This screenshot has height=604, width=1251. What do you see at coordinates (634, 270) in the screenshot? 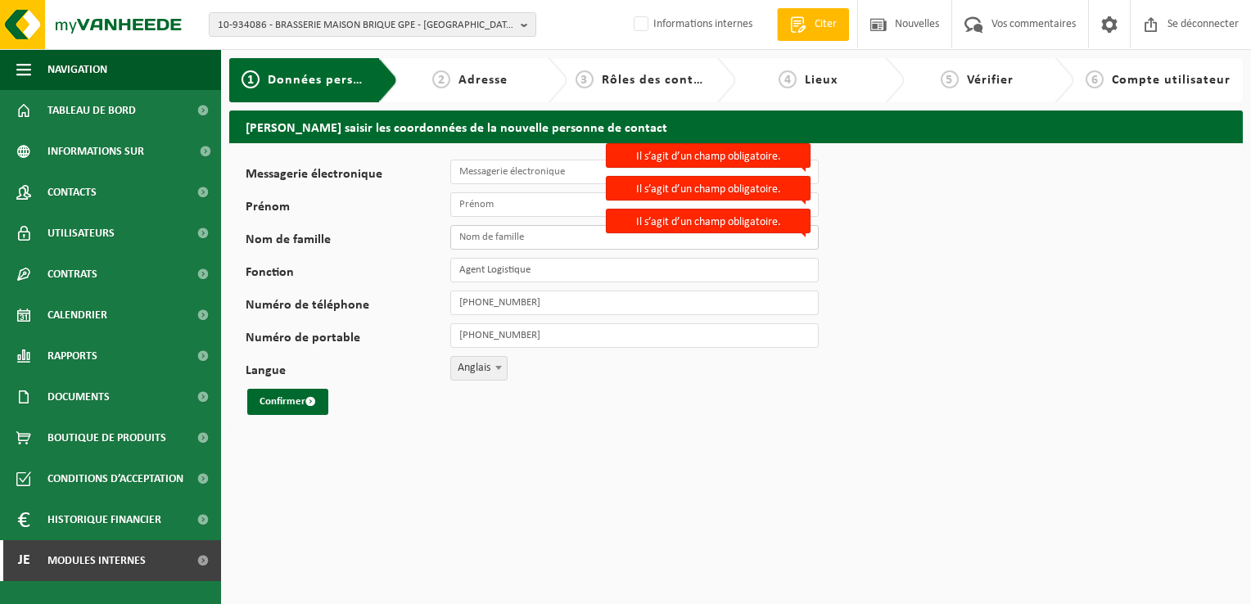
I see `input: Fonction` at bounding box center [634, 270].